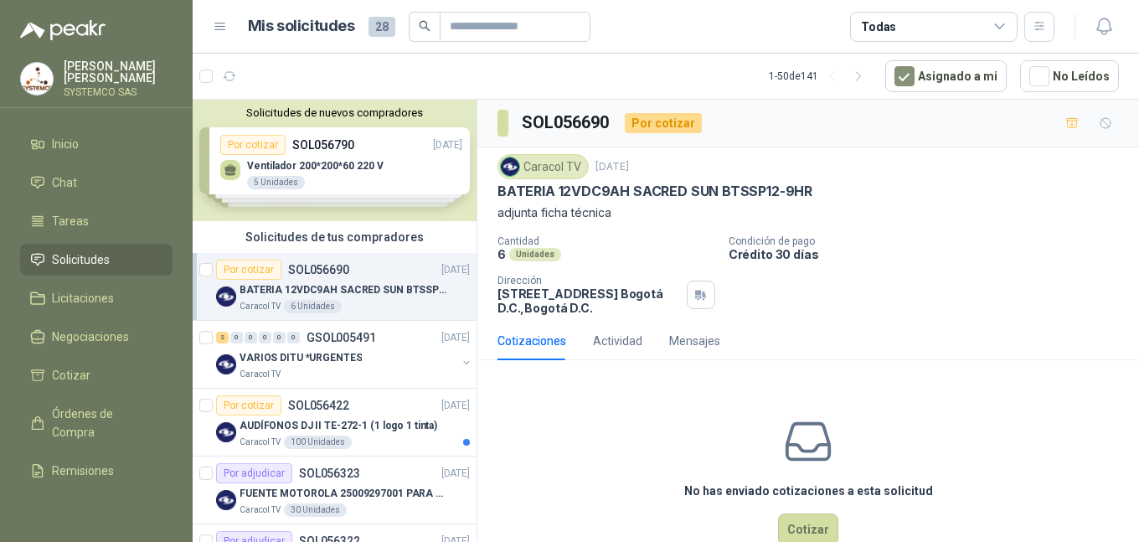 Image resolution: width=1139 pixels, height=542 pixels. What do you see at coordinates (532, 341) in the screenshot?
I see `div: Cotizaciones` at bounding box center [532, 341].